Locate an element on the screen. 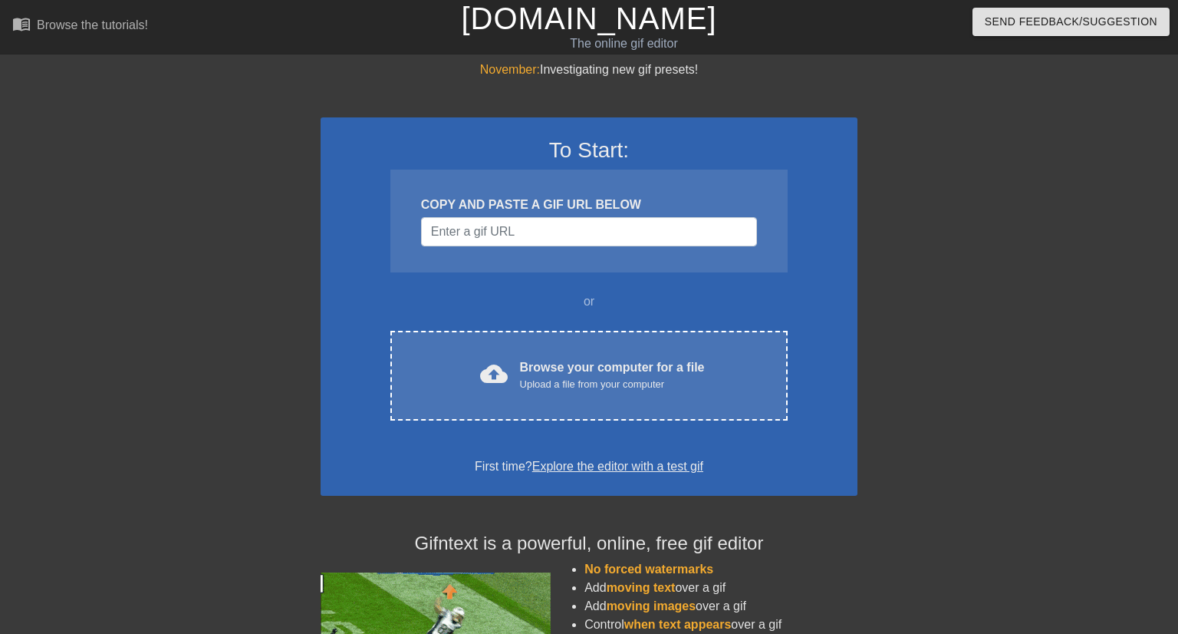 This screenshot has height=634, width=1178. span: November: is located at coordinates (510, 69).